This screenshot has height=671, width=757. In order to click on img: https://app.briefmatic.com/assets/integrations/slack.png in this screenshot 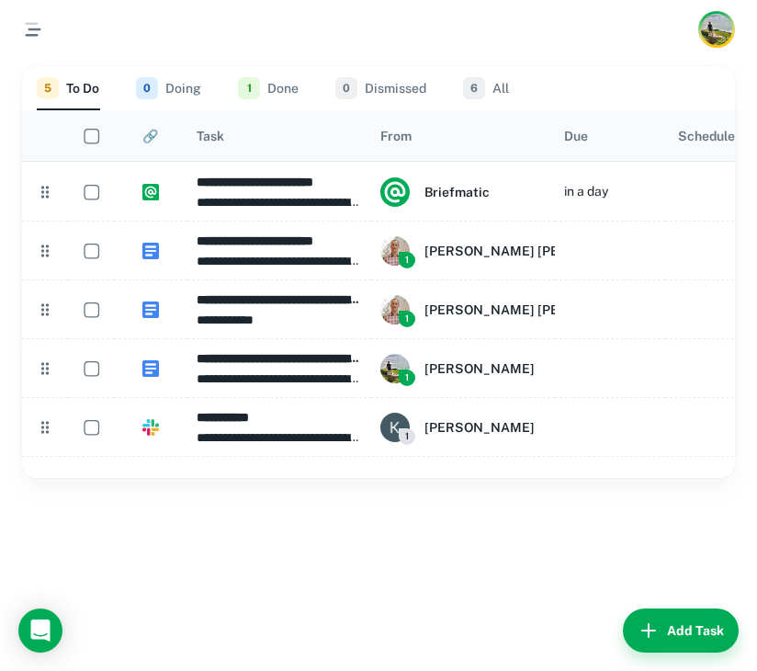, I will do `click(151, 427)`.